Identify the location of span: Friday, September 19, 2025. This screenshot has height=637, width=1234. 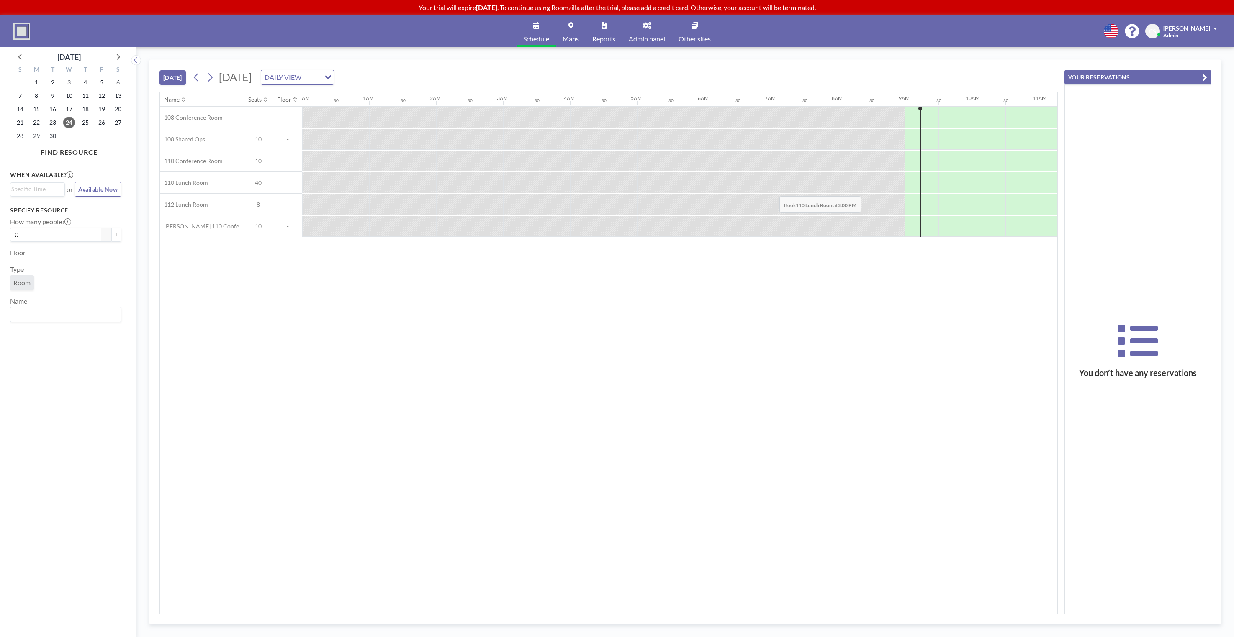
(102, 109).